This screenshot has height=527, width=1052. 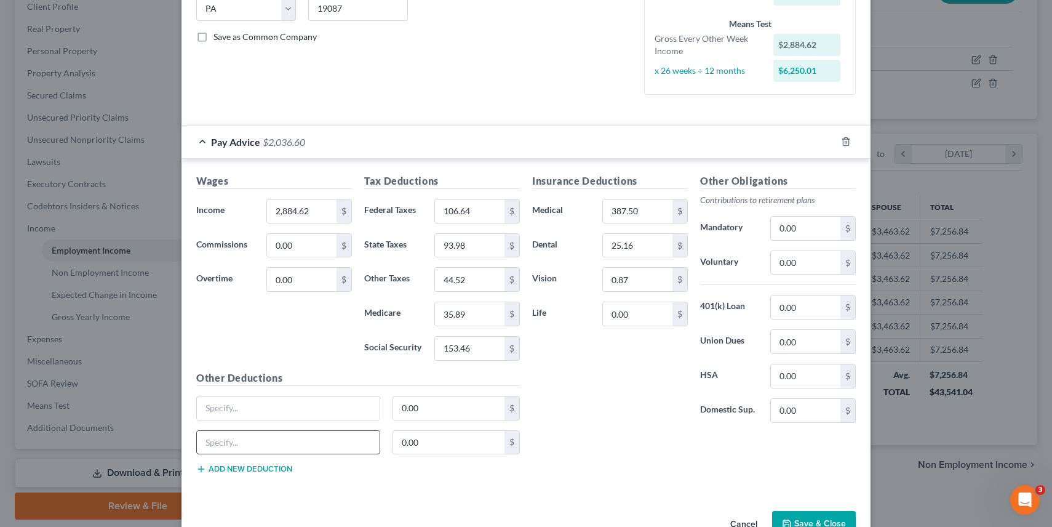 What do you see at coordinates (265, 36) in the screenshot?
I see `span: Save as Common Company` at bounding box center [265, 36].